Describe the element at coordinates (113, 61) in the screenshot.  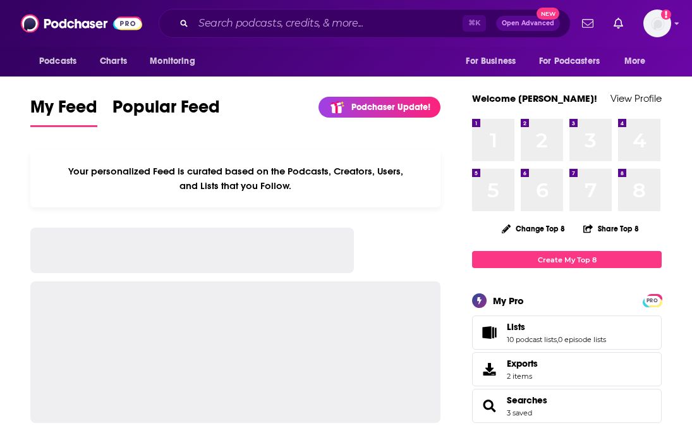
I see `a: Charts` at that location.